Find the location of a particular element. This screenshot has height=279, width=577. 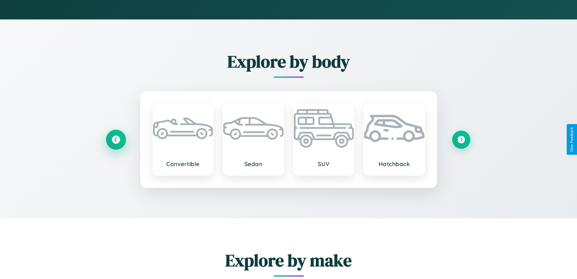

h3: Hatchback is located at coordinates (394, 164).